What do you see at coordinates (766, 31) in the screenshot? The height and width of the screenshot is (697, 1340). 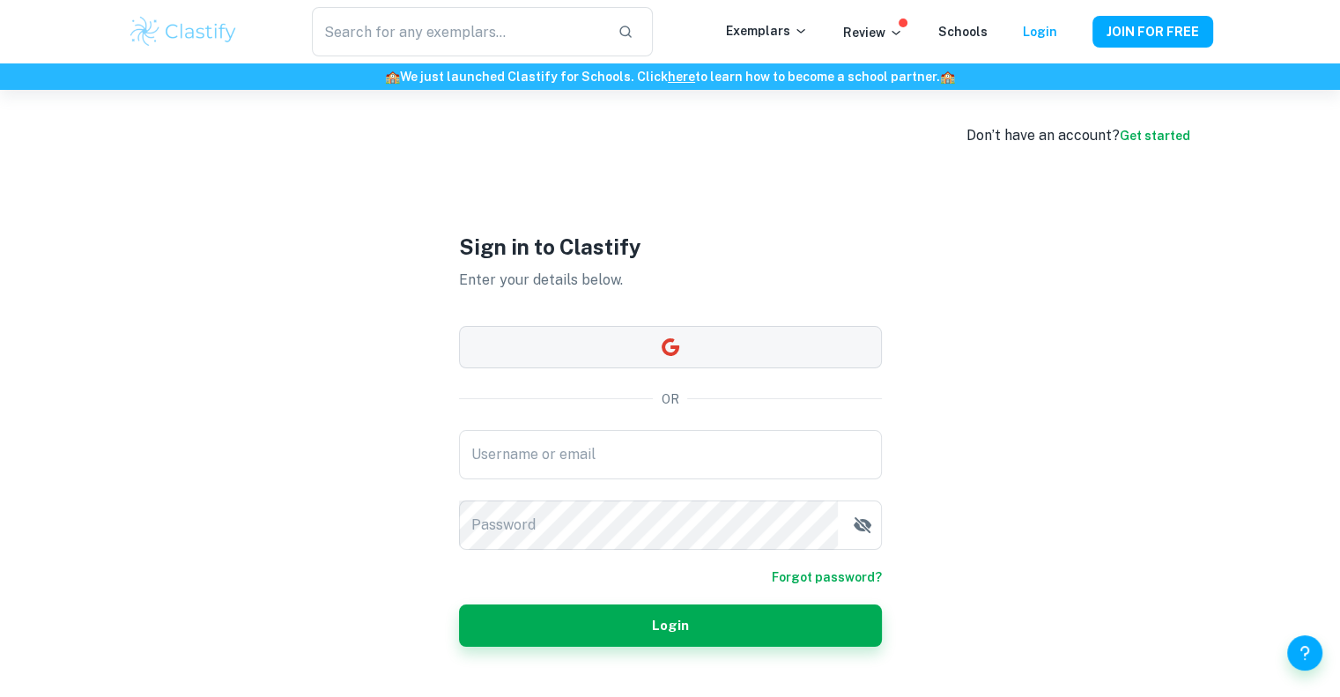 I see `p: Exemplars` at bounding box center [766, 31].